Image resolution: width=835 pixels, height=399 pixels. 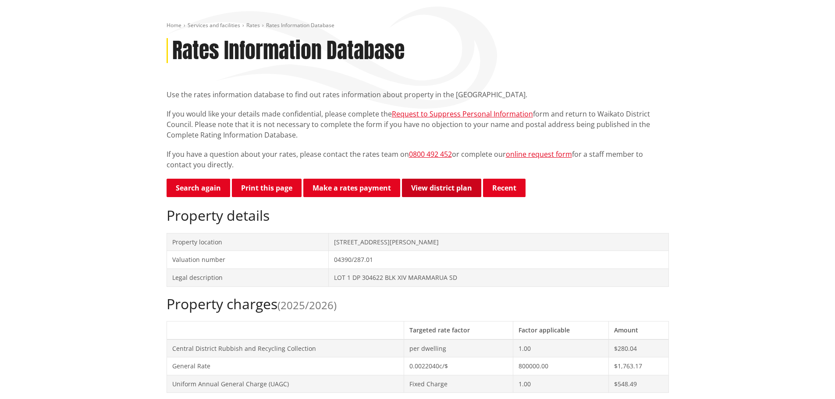 I want to click on td: Central District Rubbish and Recycling Collection, so click(x=285, y=349).